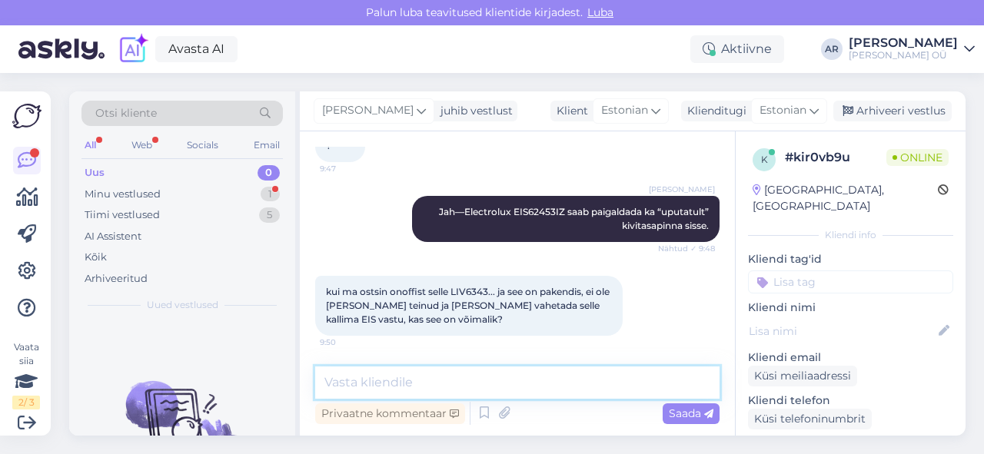 The height and width of the screenshot is (454, 984). Describe the element at coordinates (842, 331) in the screenshot. I see `input: Lisa nimi` at that location.